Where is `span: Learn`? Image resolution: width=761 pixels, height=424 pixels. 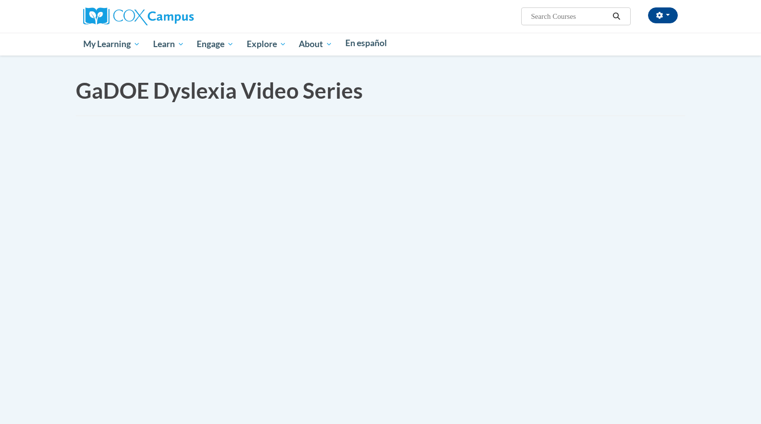
span: Learn is located at coordinates (169, 44).